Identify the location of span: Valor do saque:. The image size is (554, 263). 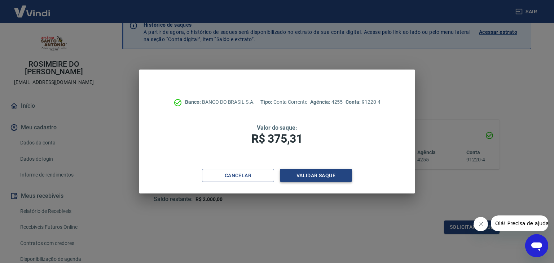
(277, 128).